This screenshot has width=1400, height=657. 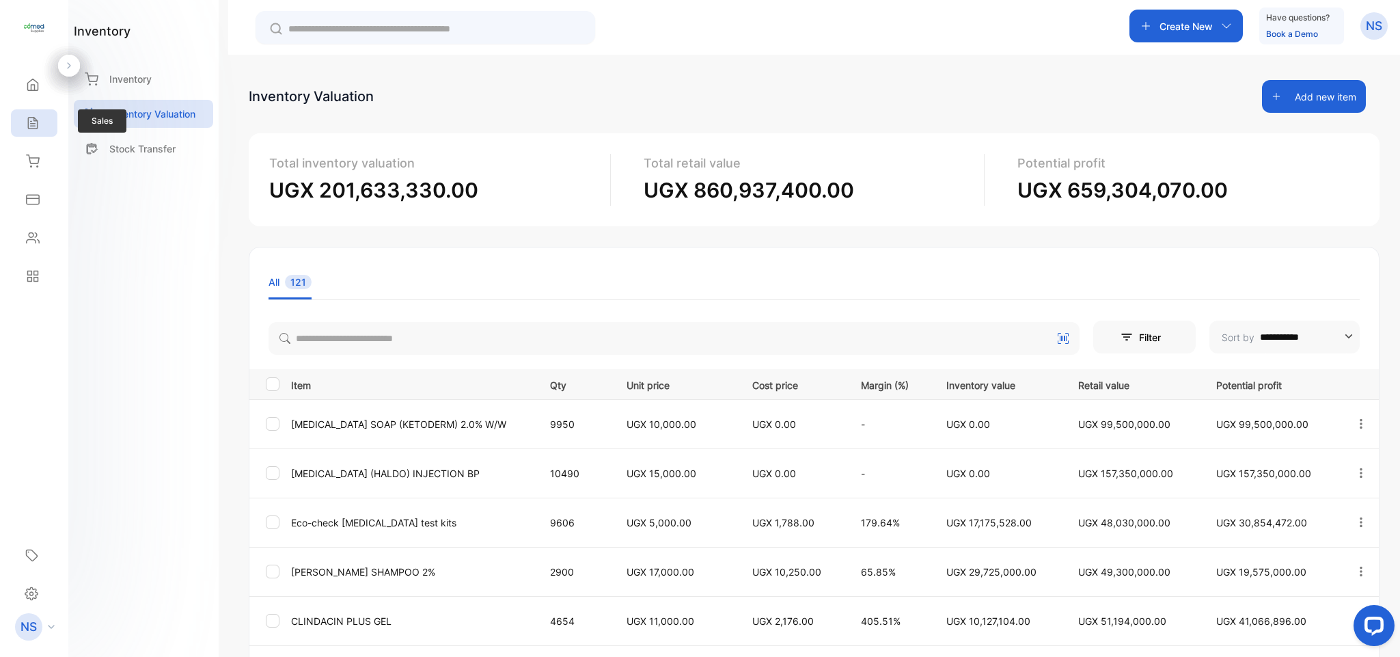 What do you see at coordinates (1123, 190) in the screenshot?
I see `span: UGX 659,304,070.00` at bounding box center [1123, 190].